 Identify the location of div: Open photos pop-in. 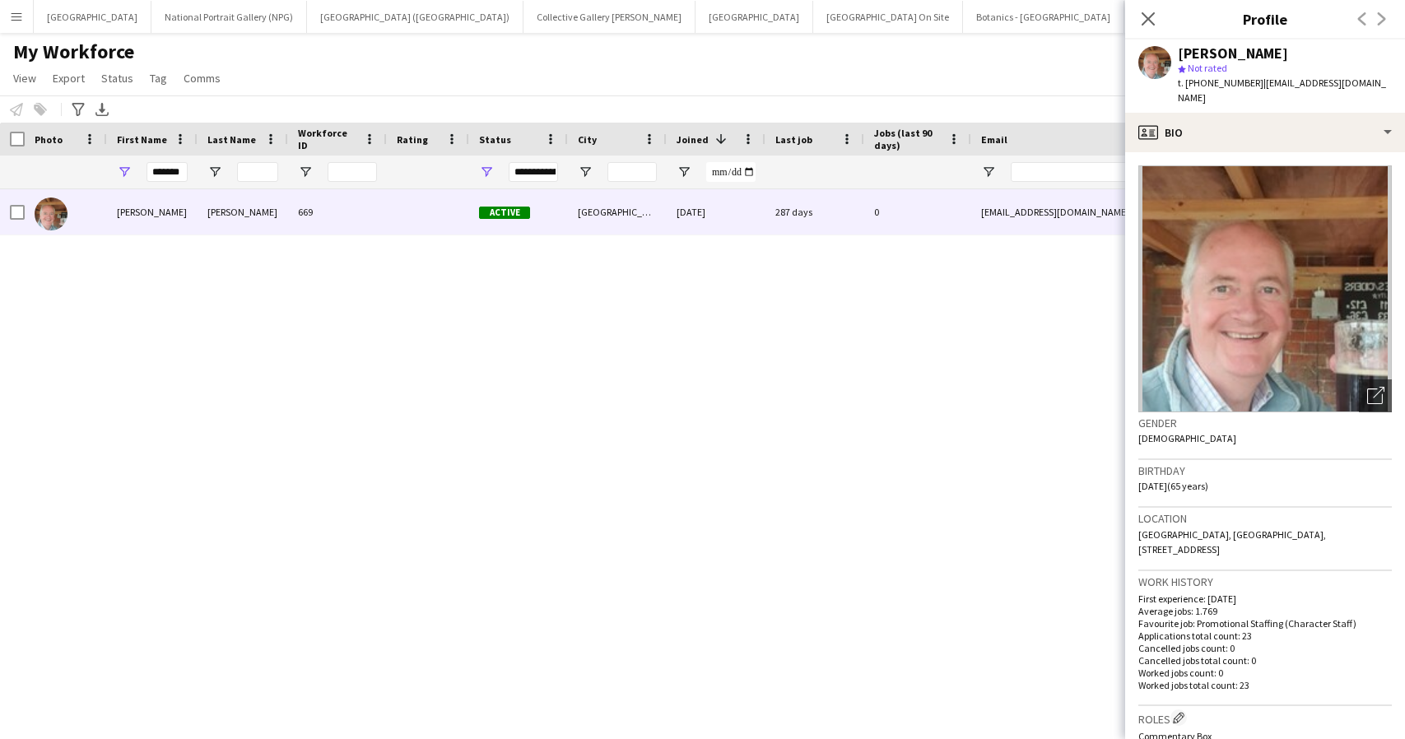
(1375, 396).